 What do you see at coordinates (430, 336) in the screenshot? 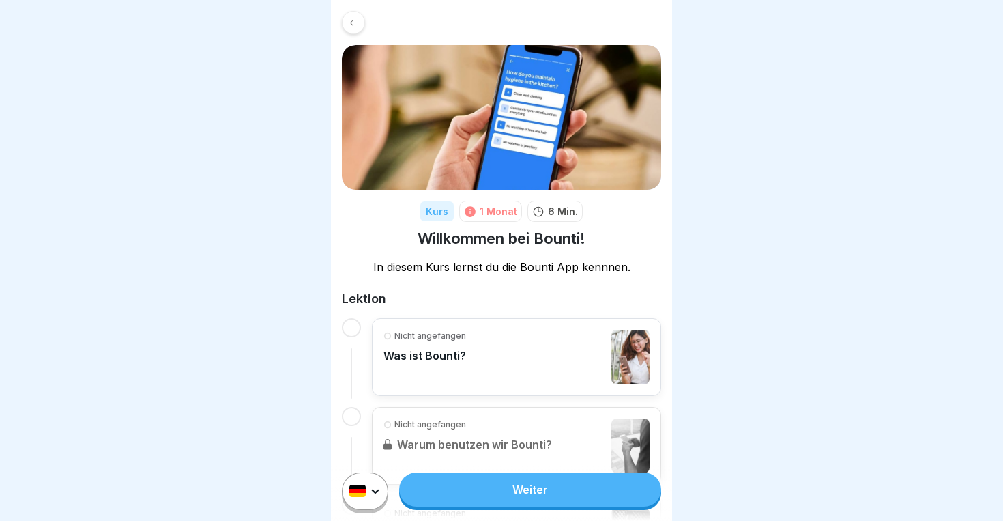
I see `p: Nicht angefangen` at bounding box center [430, 336].